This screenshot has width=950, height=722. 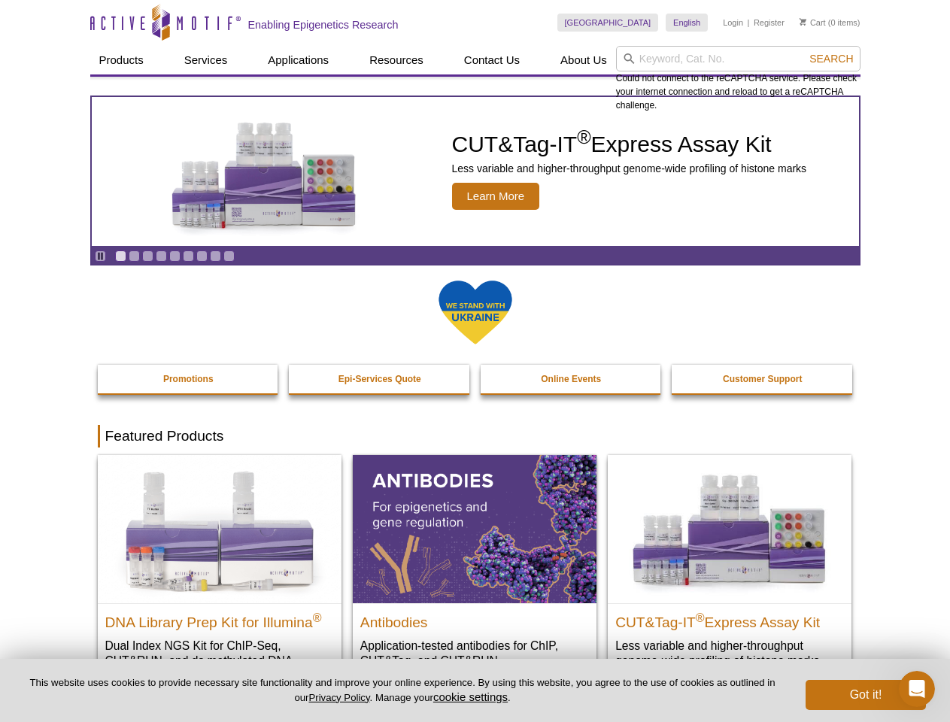 I want to click on a: Go to slide 5, so click(x=175, y=256).